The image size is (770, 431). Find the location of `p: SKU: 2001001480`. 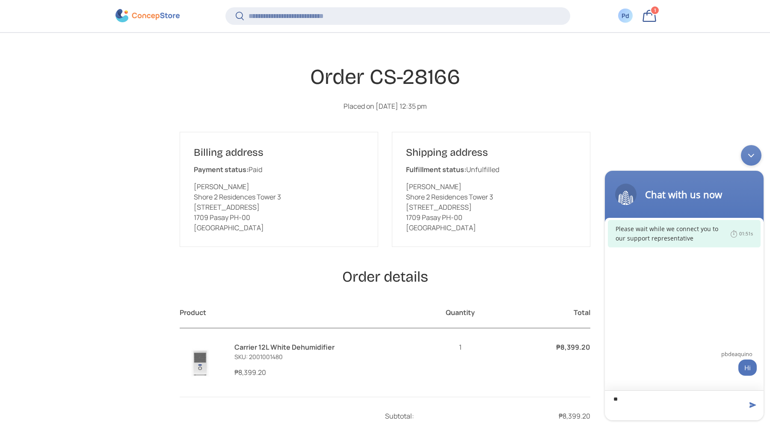

p: SKU: 2001001480 is located at coordinates (323, 356).